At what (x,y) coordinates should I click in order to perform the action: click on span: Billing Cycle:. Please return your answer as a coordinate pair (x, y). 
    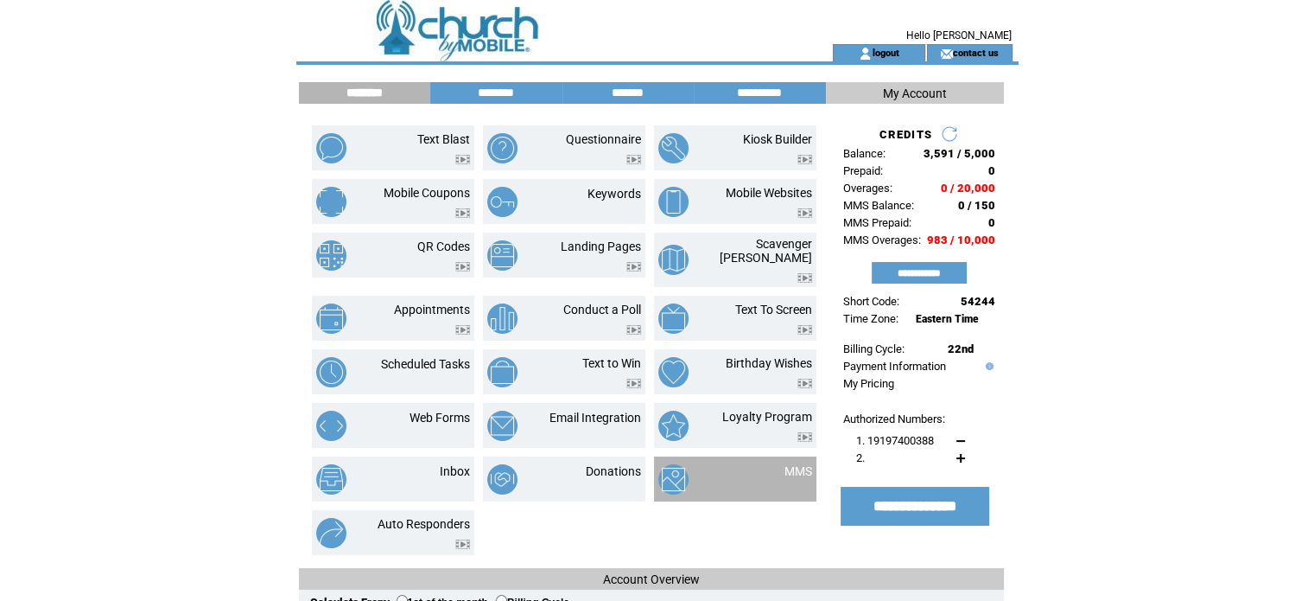
    Looking at the image, I should click on (874, 348).